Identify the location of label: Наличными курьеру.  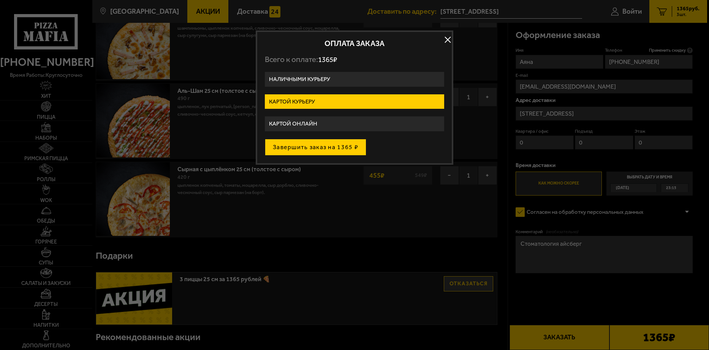
(355, 79).